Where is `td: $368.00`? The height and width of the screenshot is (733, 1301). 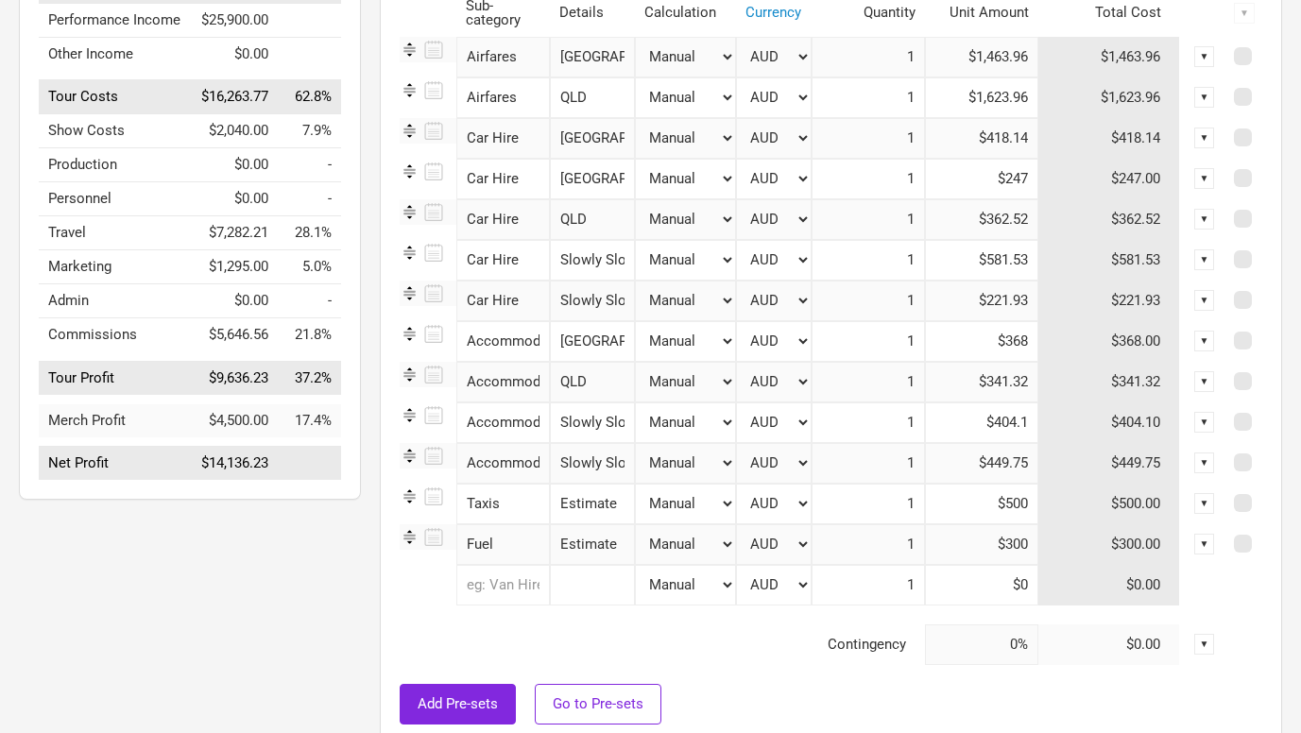 td: $368.00 is located at coordinates (1110, 341).